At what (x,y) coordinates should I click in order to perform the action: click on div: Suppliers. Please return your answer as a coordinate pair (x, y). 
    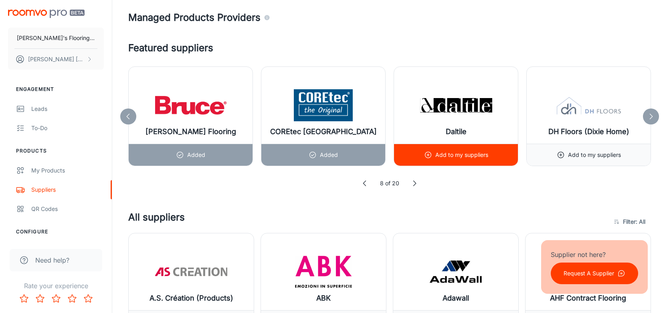
    Looking at the image, I should click on (67, 190).